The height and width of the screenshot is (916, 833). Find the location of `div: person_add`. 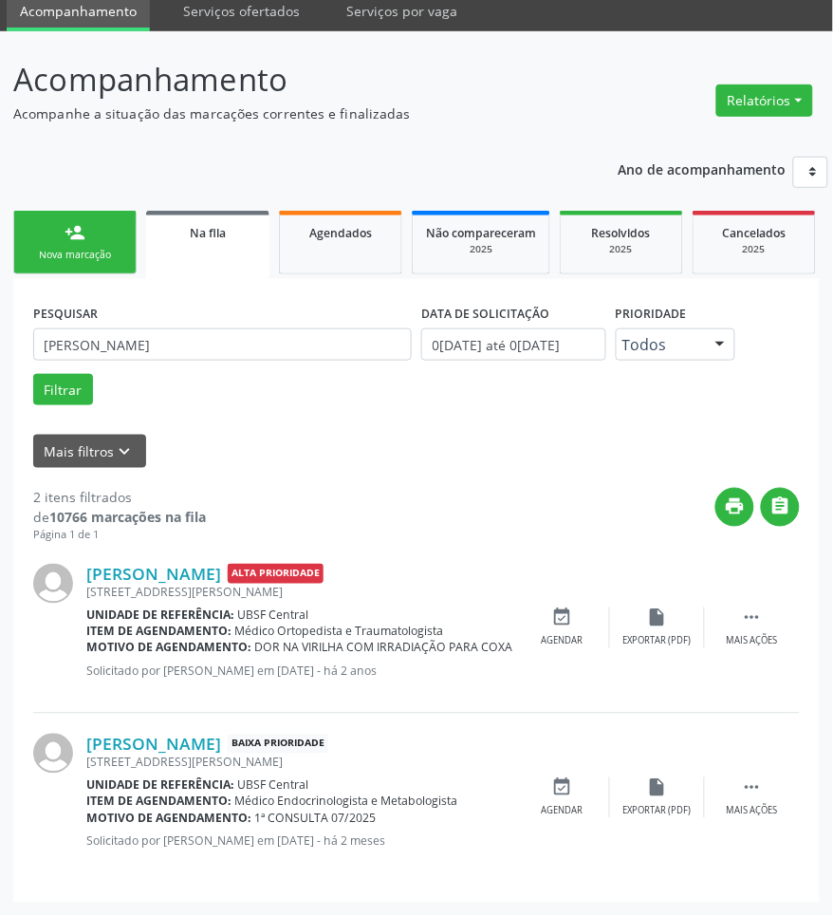

div: person_add is located at coordinates (75, 232).